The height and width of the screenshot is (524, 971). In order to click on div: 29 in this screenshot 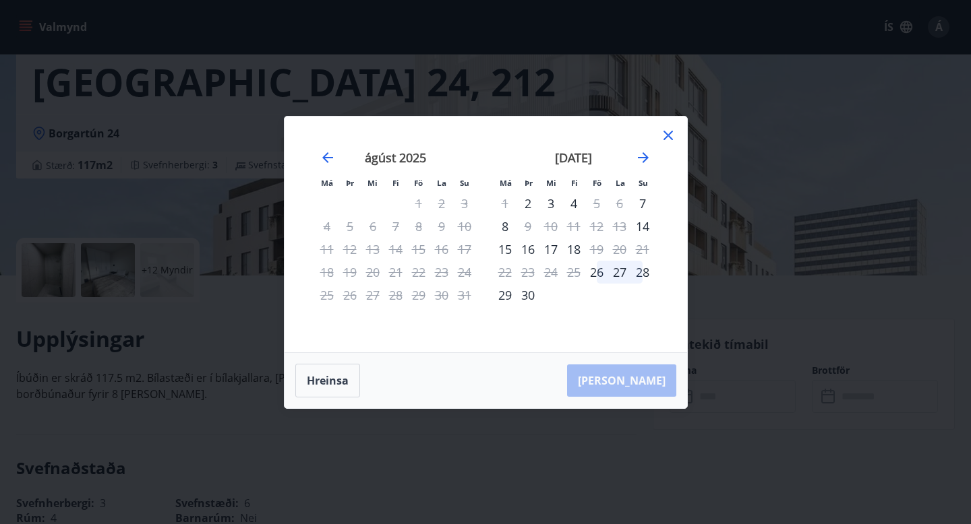, I will do `click(505, 295)`.